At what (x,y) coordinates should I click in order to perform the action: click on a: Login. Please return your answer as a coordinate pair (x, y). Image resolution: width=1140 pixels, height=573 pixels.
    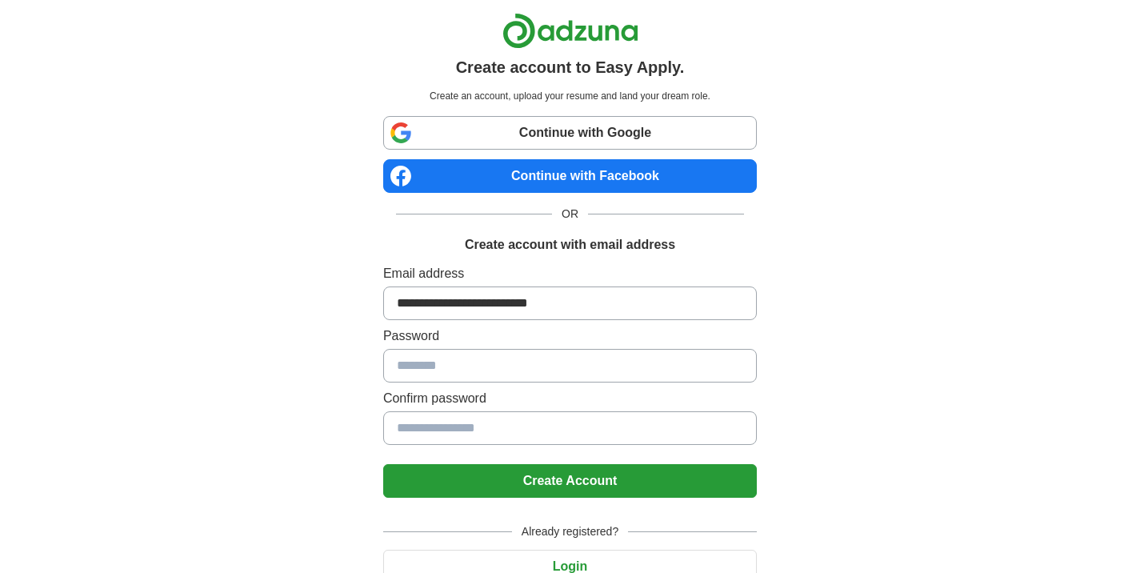
    Looking at the image, I should click on (569, 565).